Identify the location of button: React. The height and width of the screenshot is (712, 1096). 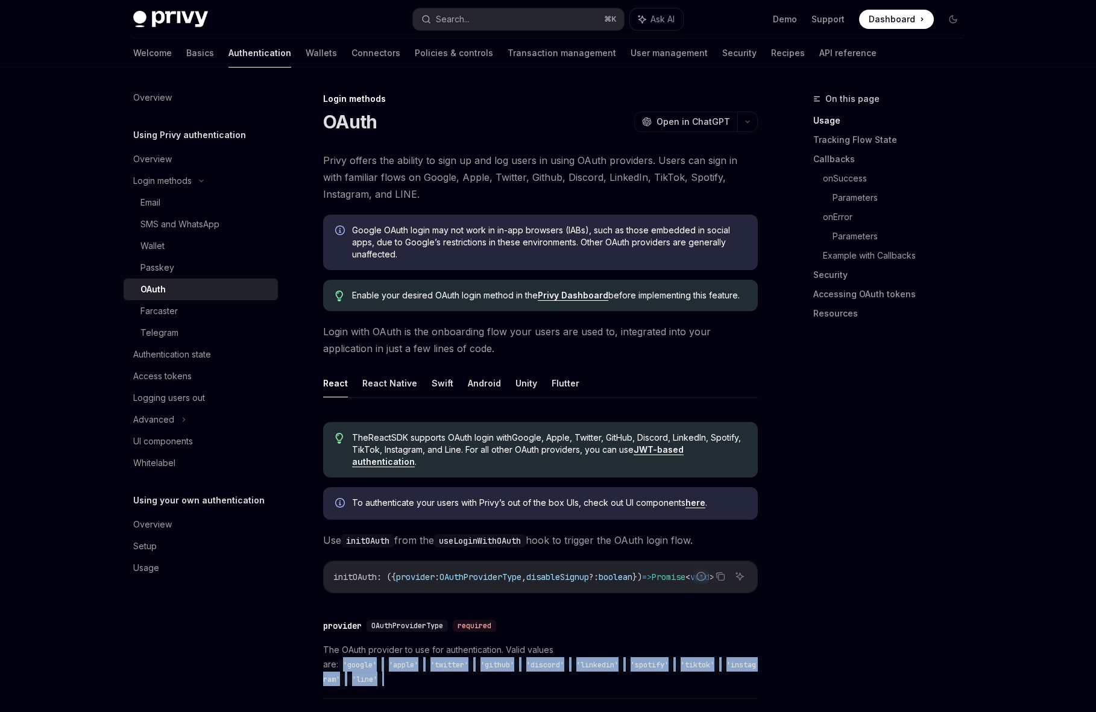
(335, 383).